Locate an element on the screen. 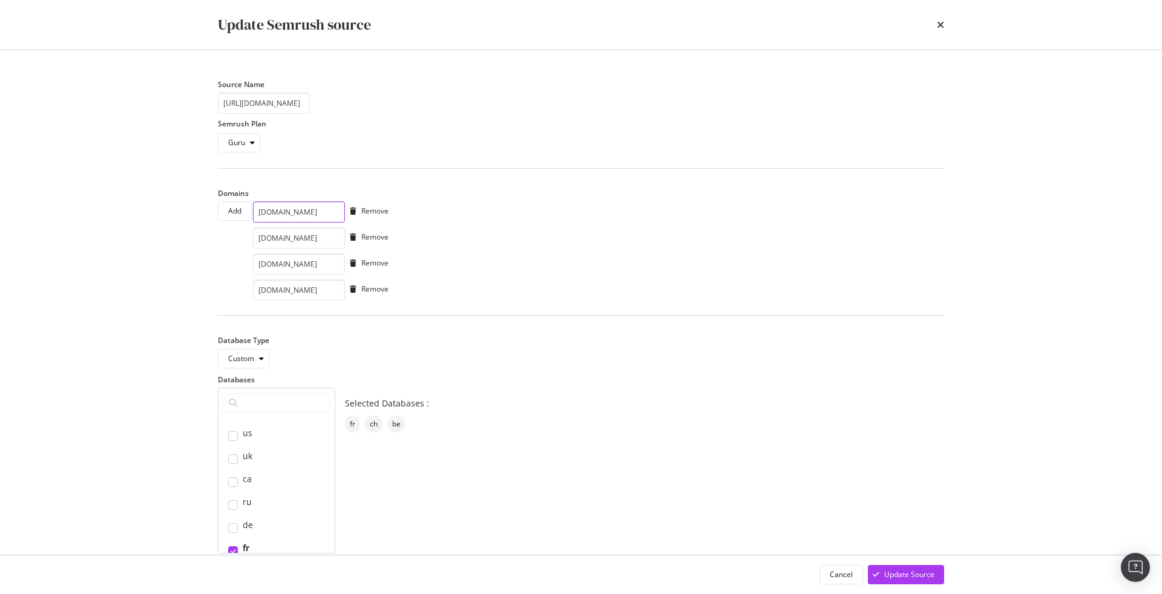 The height and width of the screenshot is (594, 1162). span: ch is located at coordinates (373, 424).